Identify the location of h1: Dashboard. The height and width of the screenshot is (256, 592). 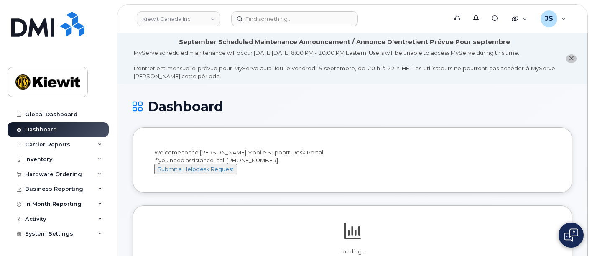
(353, 106).